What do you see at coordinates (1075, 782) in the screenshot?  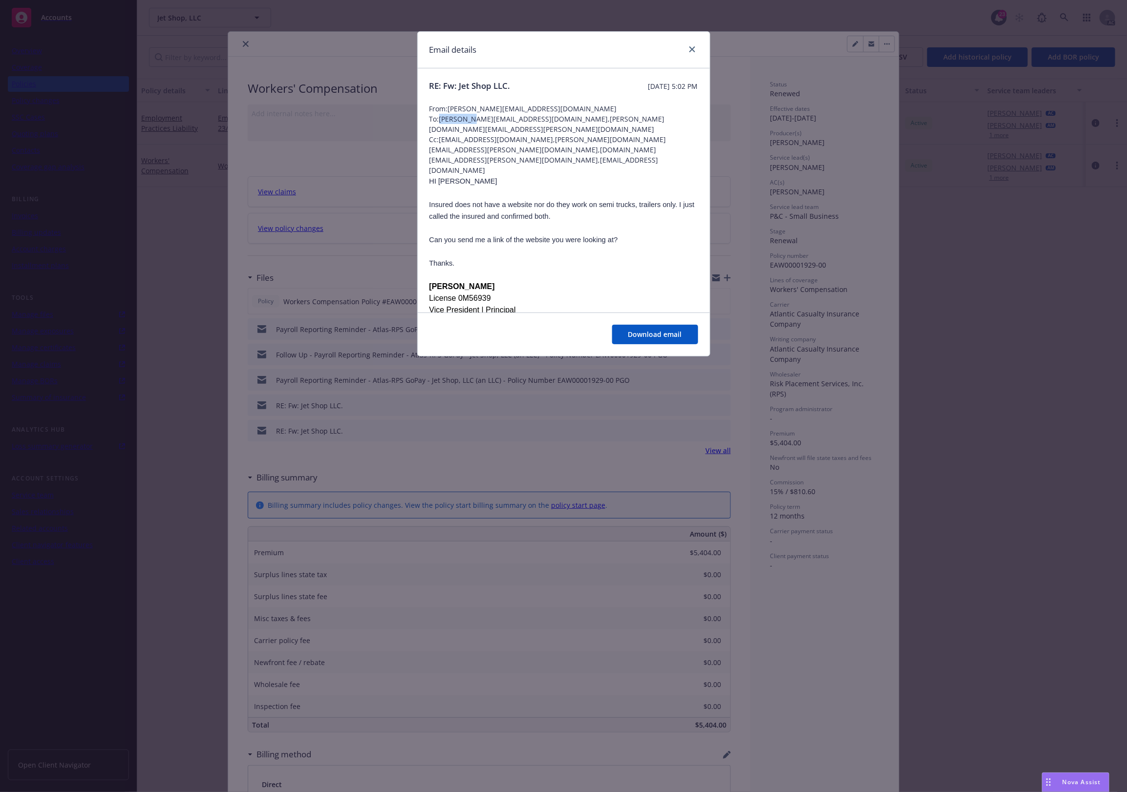 I see `button: Nova Assist` at bounding box center [1075, 782].